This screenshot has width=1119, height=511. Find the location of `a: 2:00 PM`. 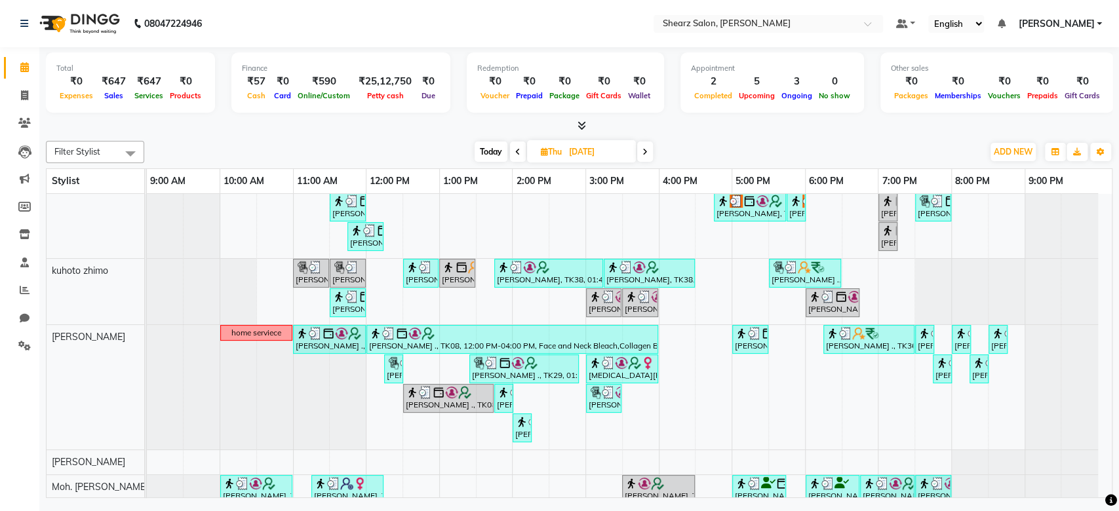

a: 2:00 PM is located at coordinates (533, 181).